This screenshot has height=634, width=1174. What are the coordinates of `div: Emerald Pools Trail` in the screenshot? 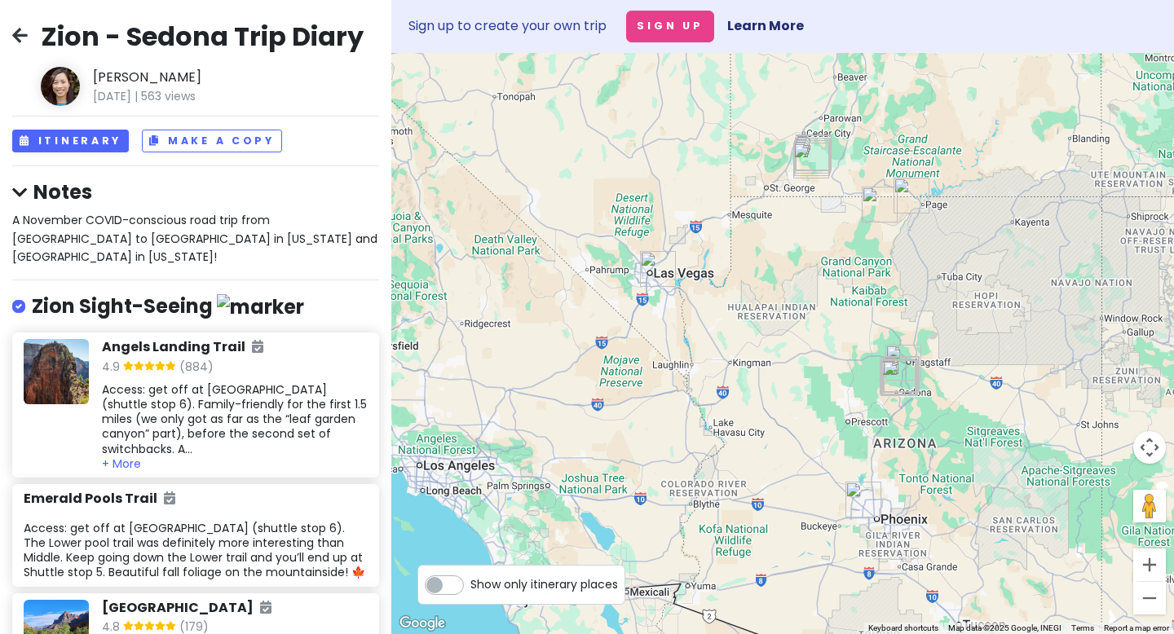 It's located at (813, 156).